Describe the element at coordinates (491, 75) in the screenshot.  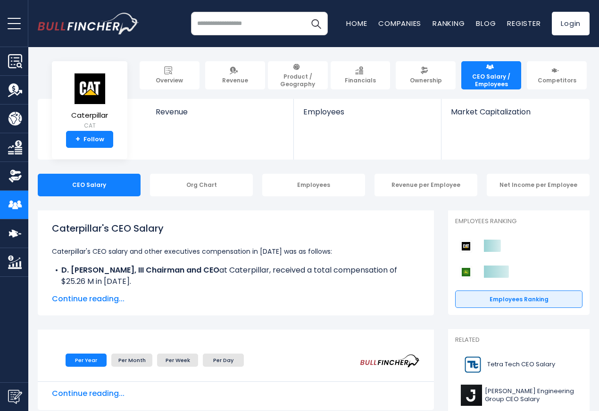
I see `a: CEO Salary / Employees` at that location.